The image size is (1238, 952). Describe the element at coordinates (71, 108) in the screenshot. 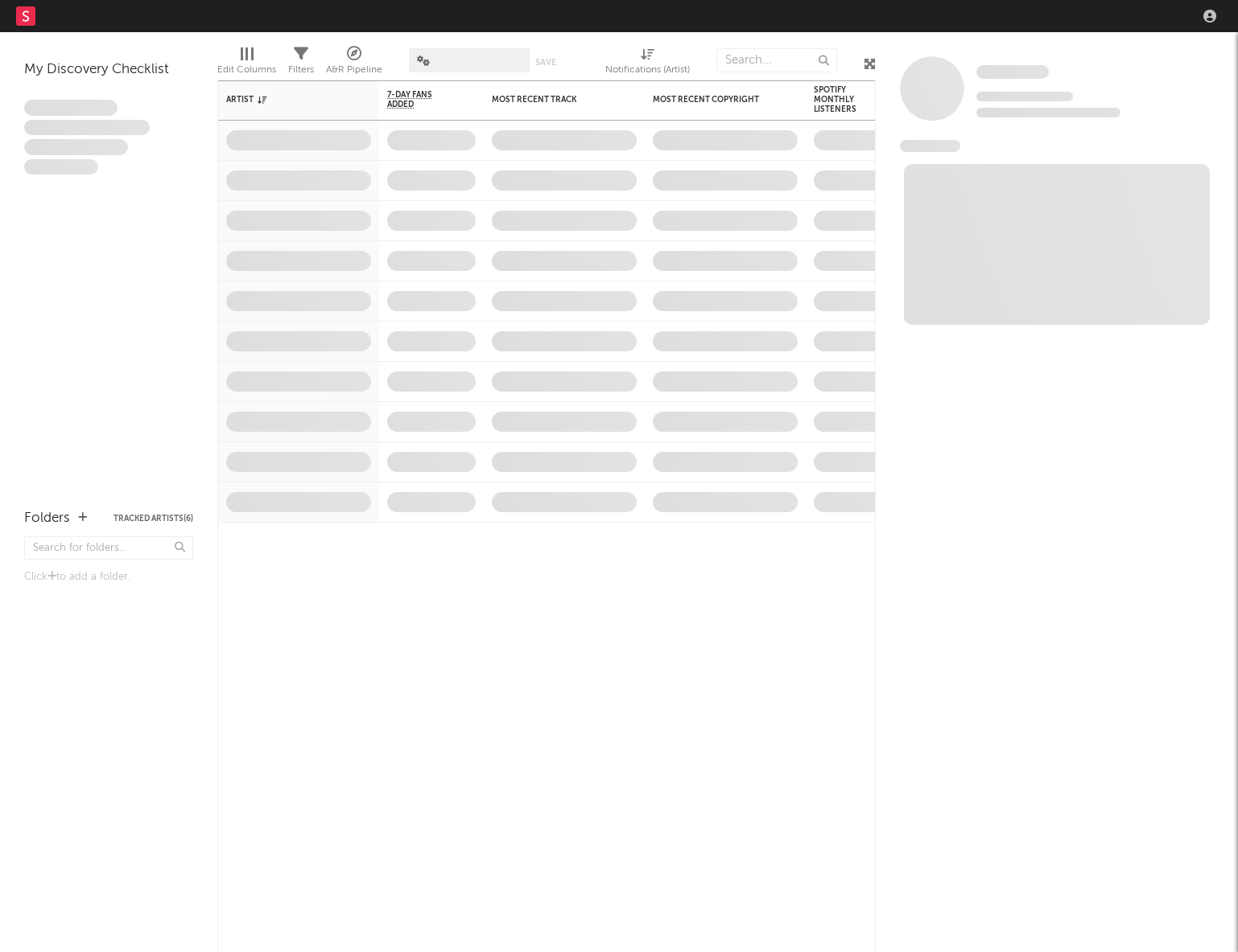

I see `span: Lorem ipsum dolor` at that location.